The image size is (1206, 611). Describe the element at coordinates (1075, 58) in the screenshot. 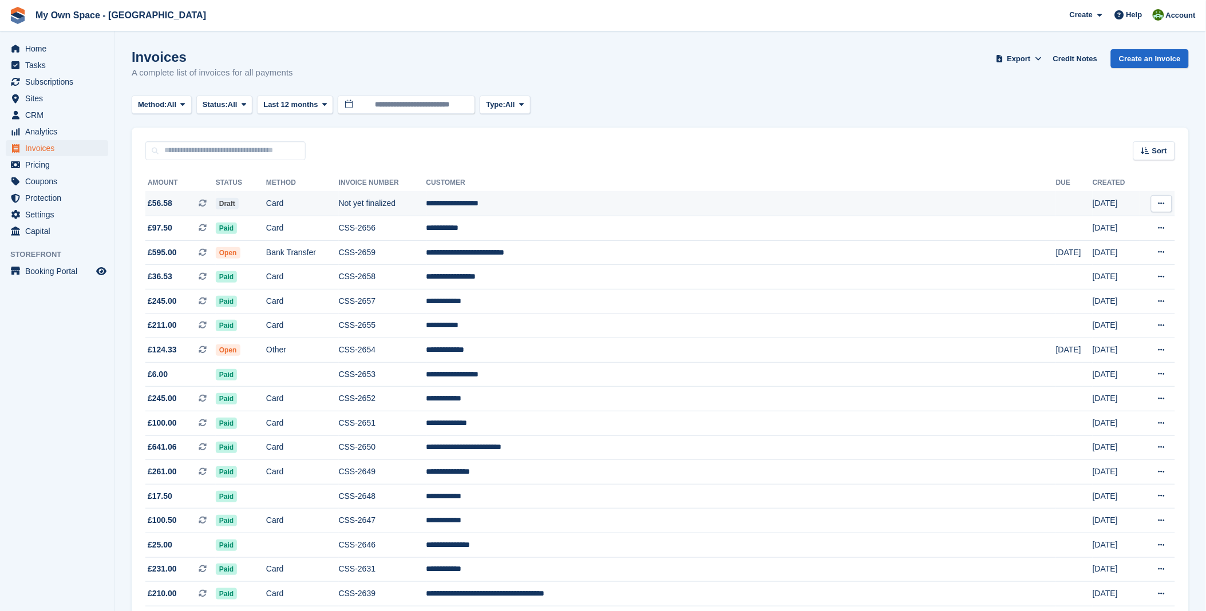

I see `a: Credit Notes` at that location.